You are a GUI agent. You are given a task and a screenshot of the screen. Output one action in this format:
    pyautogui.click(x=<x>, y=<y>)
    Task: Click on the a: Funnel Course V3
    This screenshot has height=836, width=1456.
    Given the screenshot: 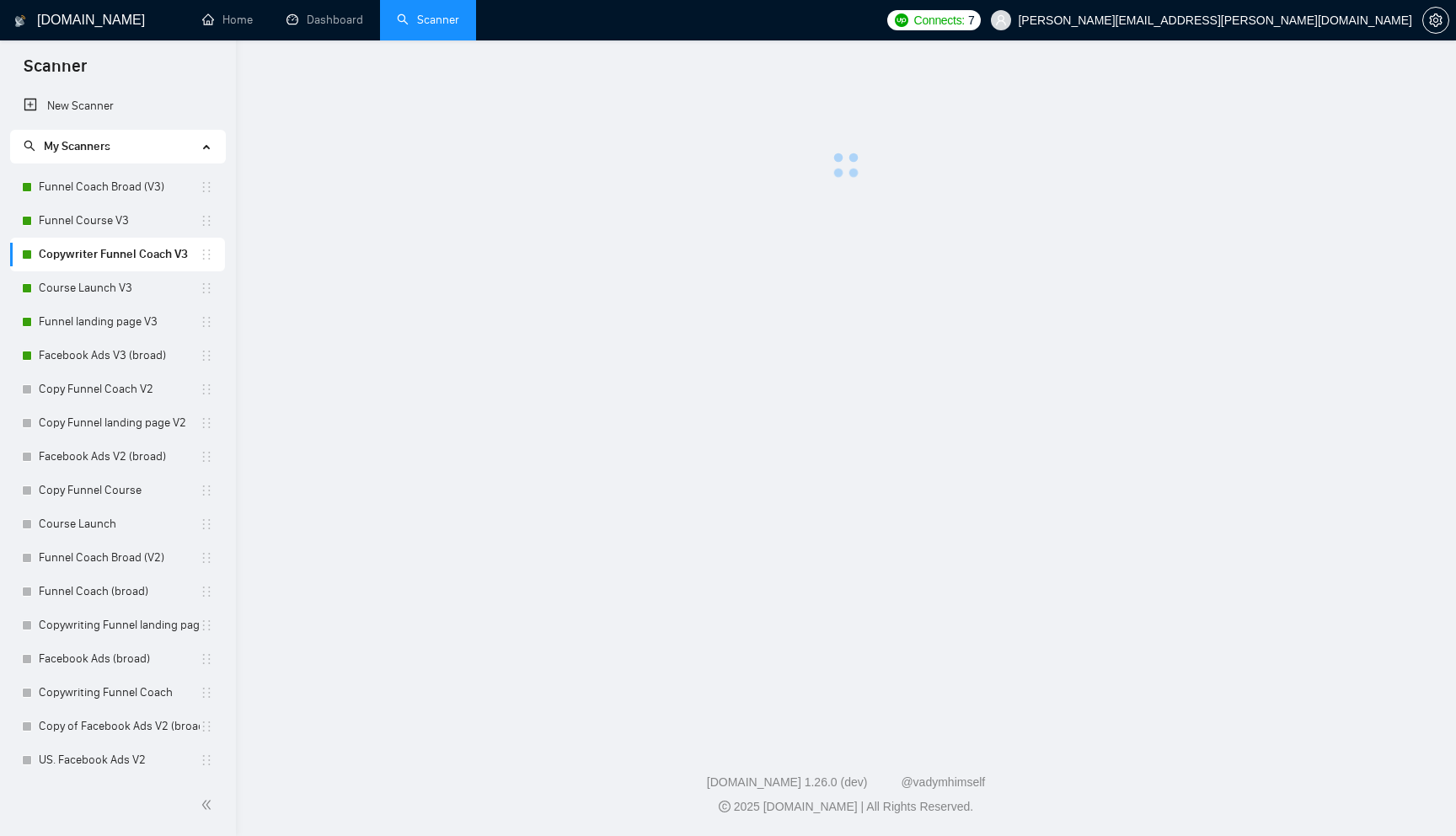 What is the action you would take?
    pyautogui.click(x=119, y=221)
    